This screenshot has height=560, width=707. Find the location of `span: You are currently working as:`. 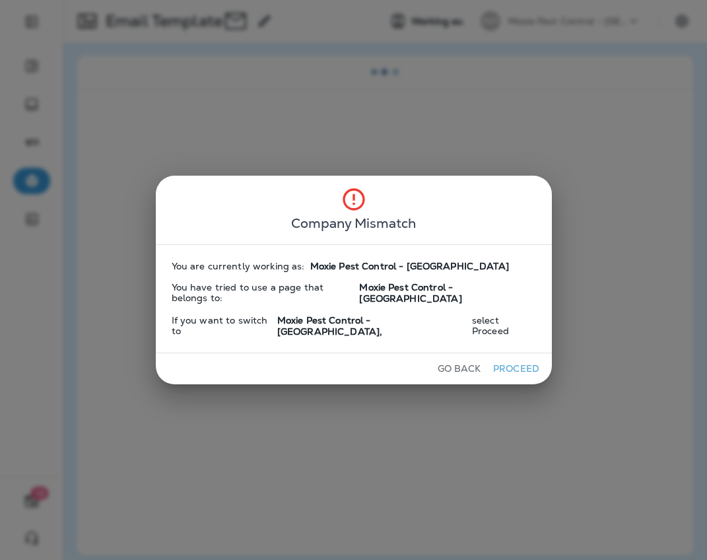

span: You are currently working as: is located at coordinates (238, 266).